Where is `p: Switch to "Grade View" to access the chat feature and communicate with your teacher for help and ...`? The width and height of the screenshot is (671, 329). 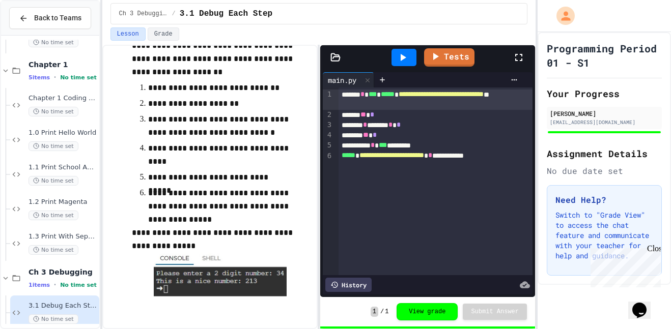 p: Switch to "Grade View" to access the chat feature and communicate with your teacher for help and ... is located at coordinates (604, 236).